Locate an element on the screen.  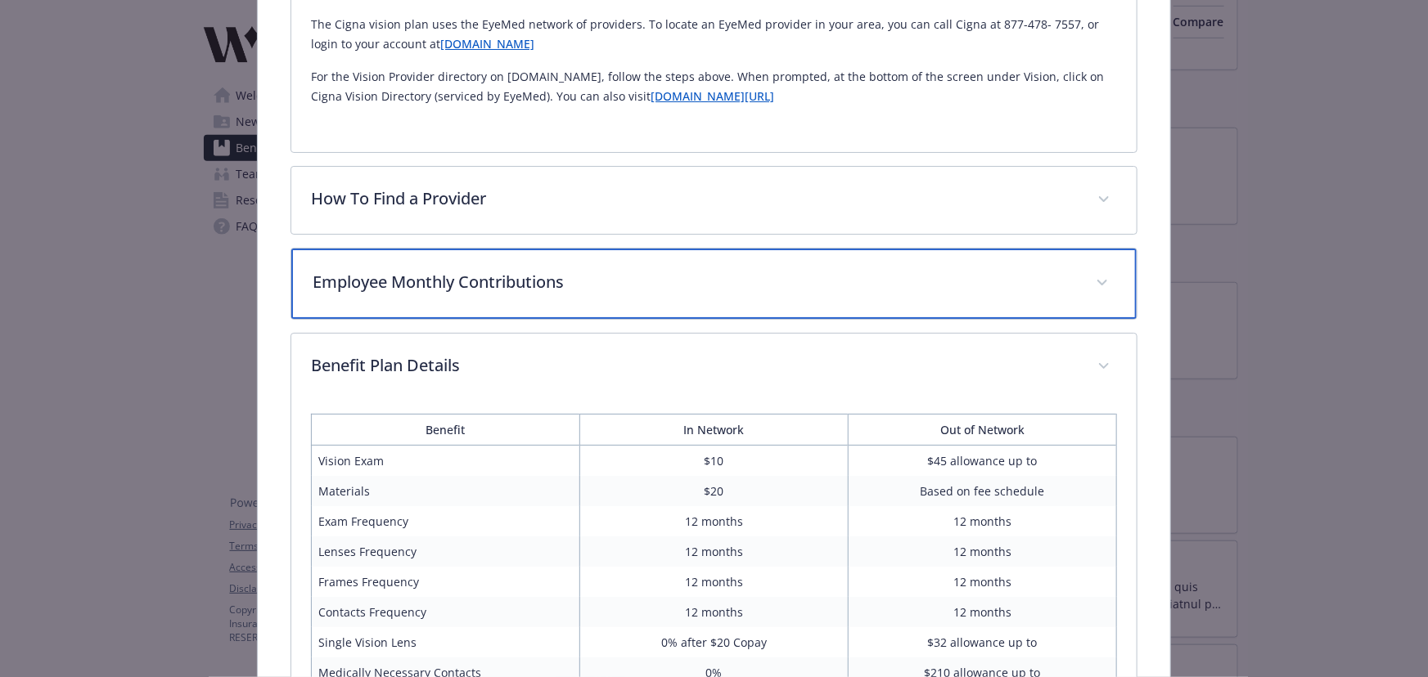
th: Out of Network is located at coordinates (982, 430).